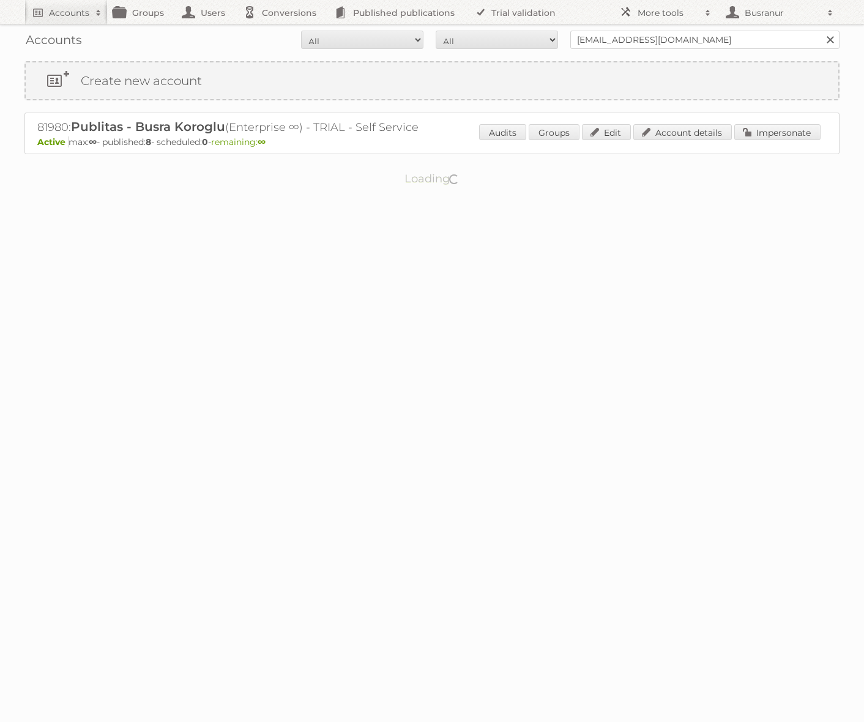 The image size is (864, 722). I want to click on a: Create new account, so click(432, 81).